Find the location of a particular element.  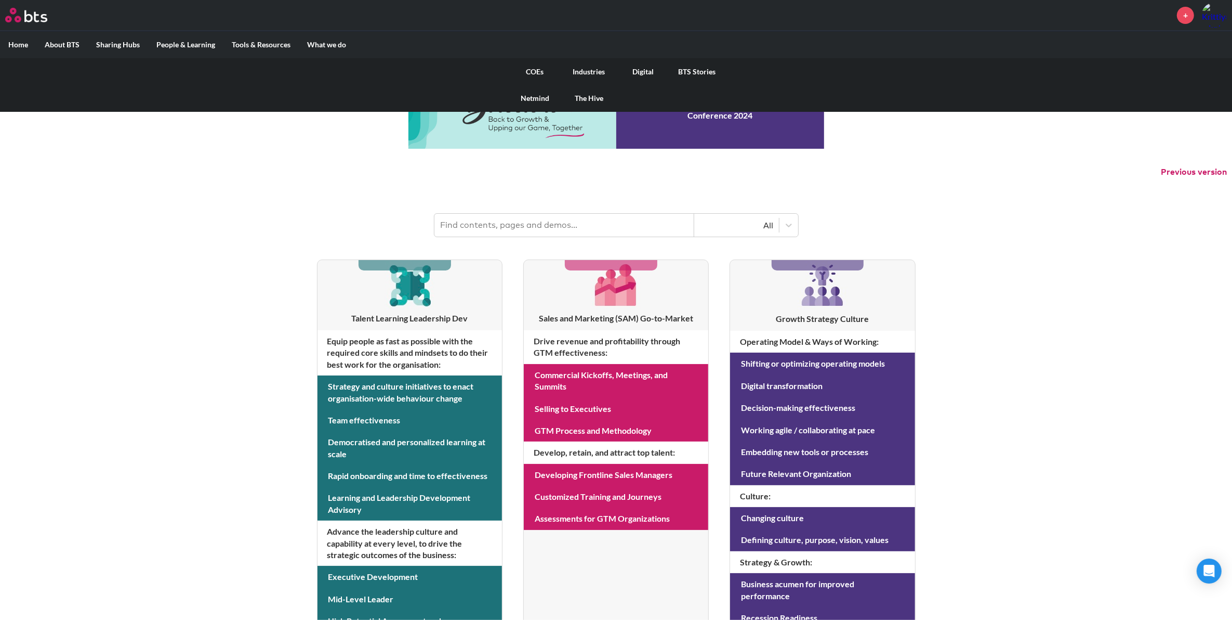

h4: Develop, retain, and attract top talent : is located at coordinates (616, 452).